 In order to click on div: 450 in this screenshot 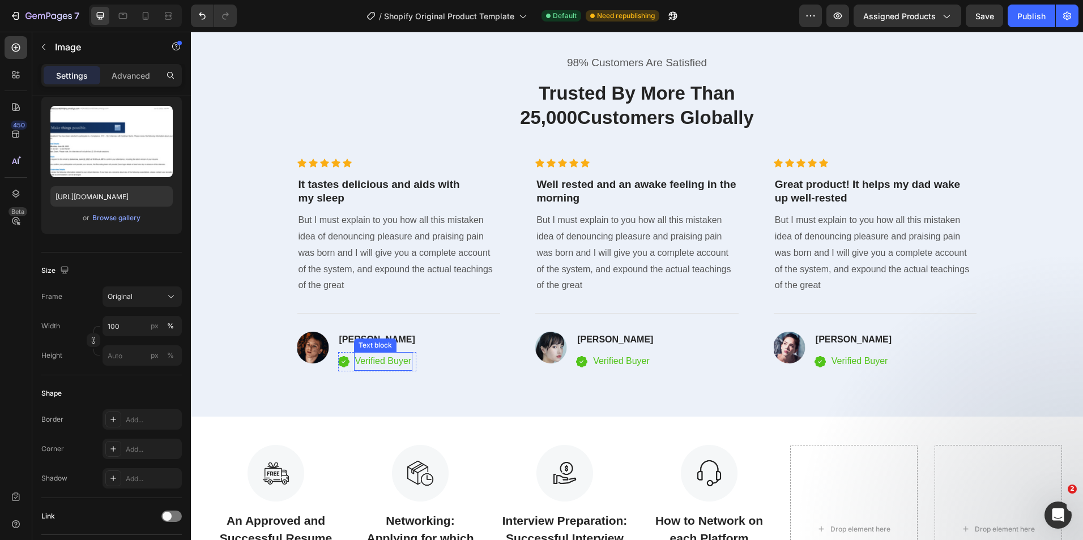, I will do `click(19, 125)`.